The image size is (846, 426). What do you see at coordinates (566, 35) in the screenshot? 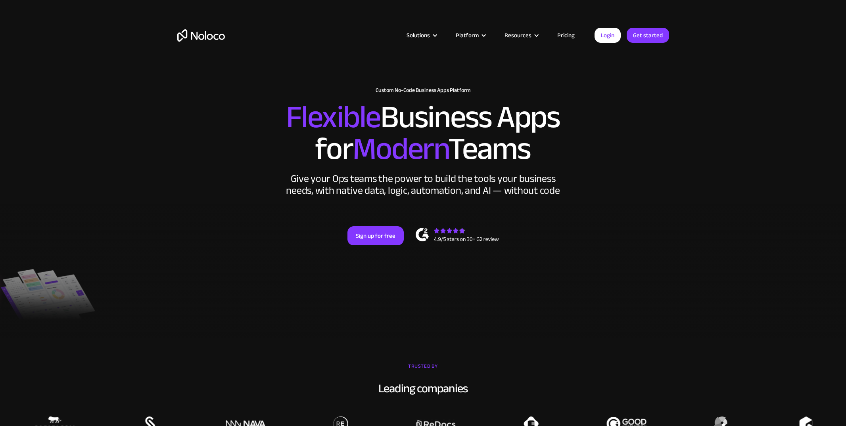
I see `a: Pricing` at bounding box center [566, 35].